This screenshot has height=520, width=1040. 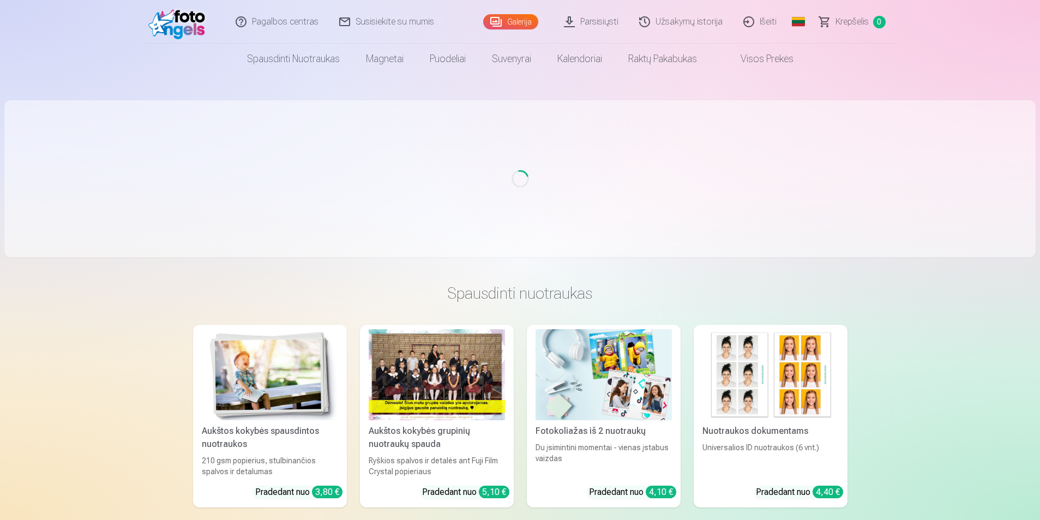 I want to click on a: Aukštos kokybės grupinių nuotraukų spaudaRyškios spalvos ir detalės ant Fuji Film Crystal popieri..., so click(x=437, y=416).